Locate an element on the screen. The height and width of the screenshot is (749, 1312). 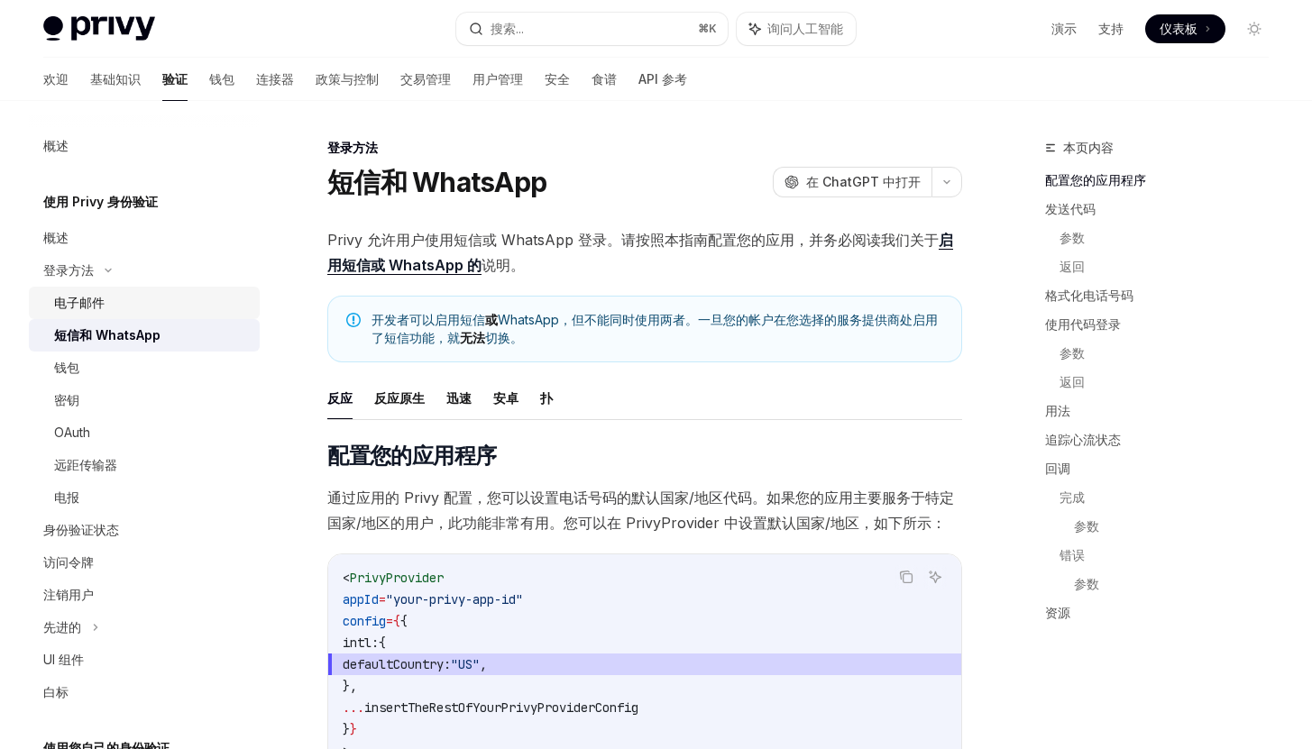
font: 扑 is located at coordinates (546, 398).